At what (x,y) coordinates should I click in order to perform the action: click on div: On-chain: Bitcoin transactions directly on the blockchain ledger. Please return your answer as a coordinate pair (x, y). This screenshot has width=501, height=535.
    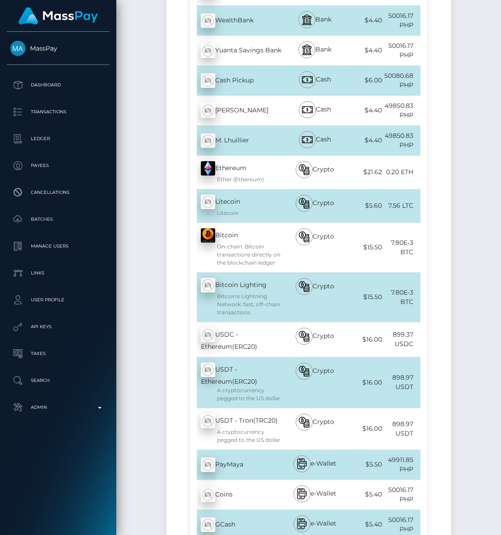
    Looking at the image, I should click on (243, 255).